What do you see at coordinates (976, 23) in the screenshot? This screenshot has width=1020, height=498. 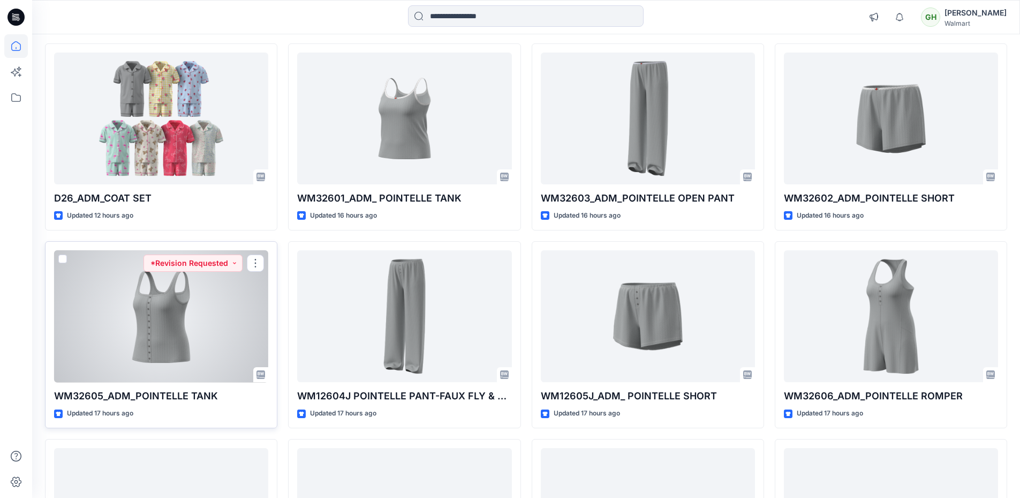 I see `div: Walmart` at bounding box center [976, 23].